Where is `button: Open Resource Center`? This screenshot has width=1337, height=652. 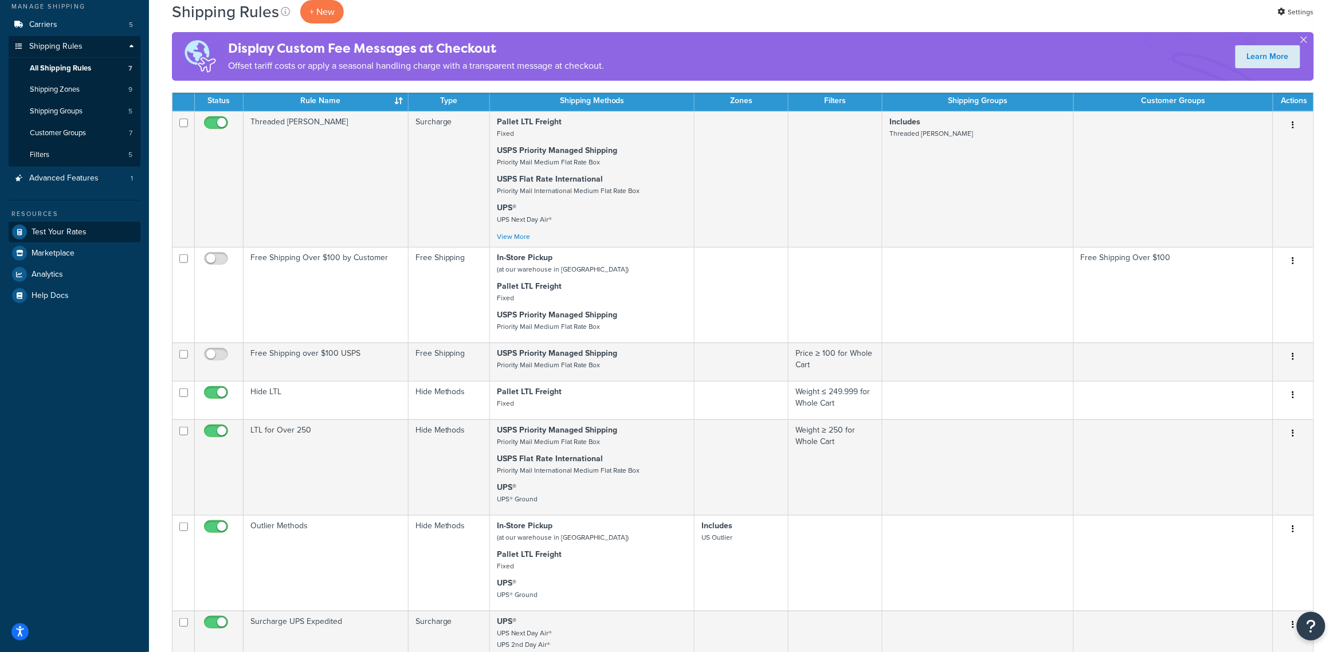
button: Open Resource Center is located at coordinates (1311, 626).